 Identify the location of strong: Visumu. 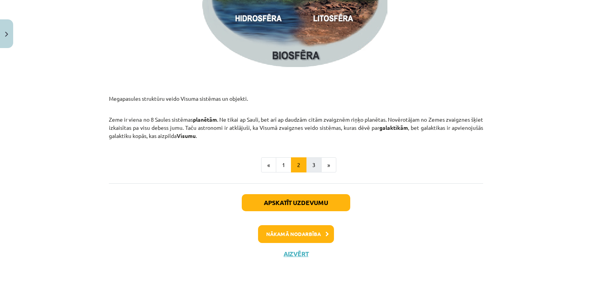
(186, 136).